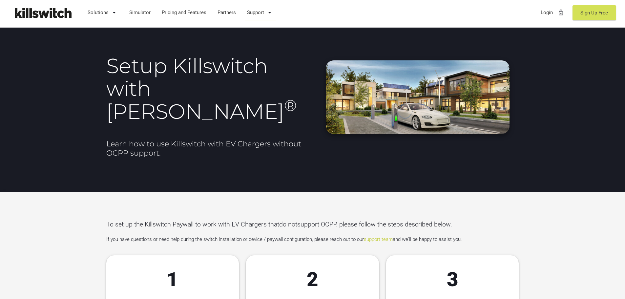  What do you see at coordinates (184, 12) in the screenshot?
I see `a: Pricing and Features` at bounding box center [184, 12].